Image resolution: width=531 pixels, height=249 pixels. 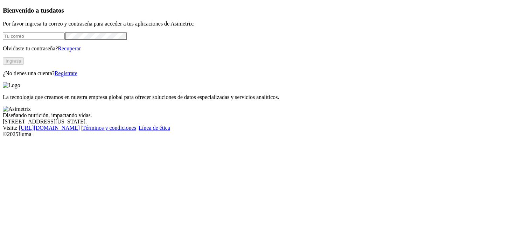 What do you see at coordinates (12, 85) in the screenshot?
I see `img: Logo` at bounding box center [12, 85].